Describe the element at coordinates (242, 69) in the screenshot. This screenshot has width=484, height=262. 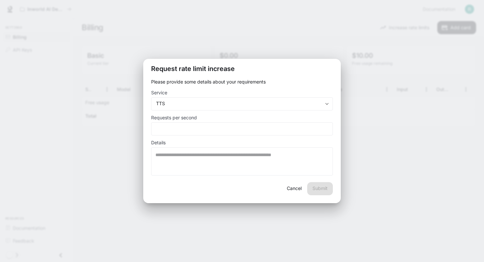
I see `h2: Request rate limit increase` at that location.